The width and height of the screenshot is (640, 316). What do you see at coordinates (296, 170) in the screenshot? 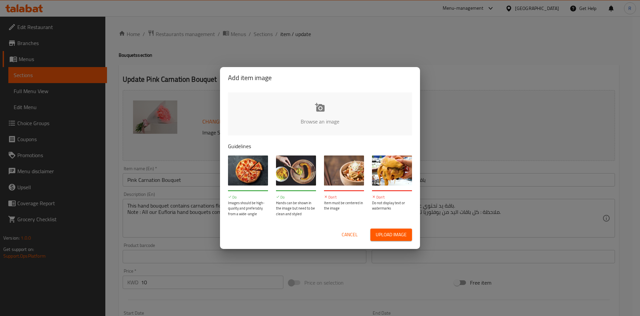
I see `img: guide-img-2@3x.jpg` at bounding box center [296, 170].